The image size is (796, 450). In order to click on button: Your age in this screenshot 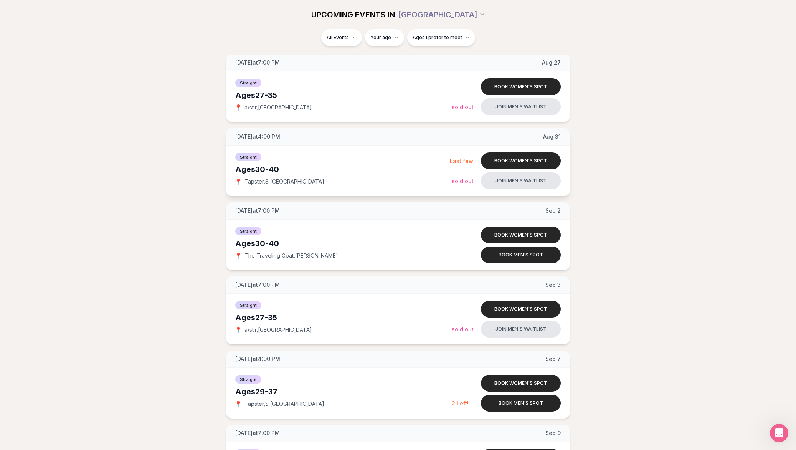, I will do `click(384, 38)`.